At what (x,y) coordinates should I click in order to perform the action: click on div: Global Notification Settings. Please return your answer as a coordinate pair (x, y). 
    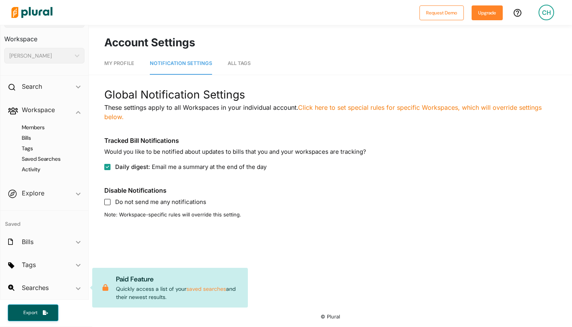
    Looking at the image, I should click on (330, 95).